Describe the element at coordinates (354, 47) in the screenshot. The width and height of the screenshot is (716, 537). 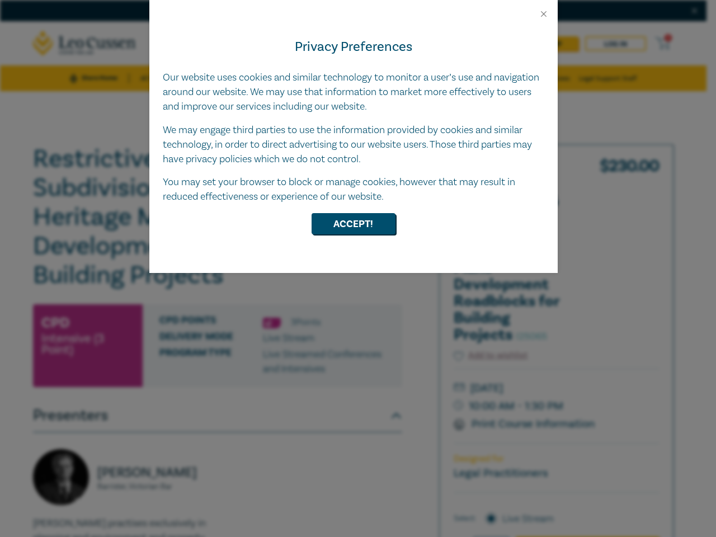
I see `h4: Privacy Preferences` at that location.